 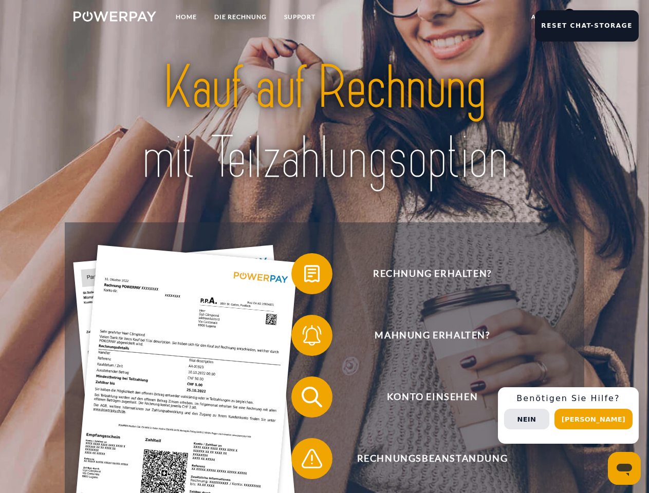 I want to click on span: Konto einsehen, so click(x=432, y=397).